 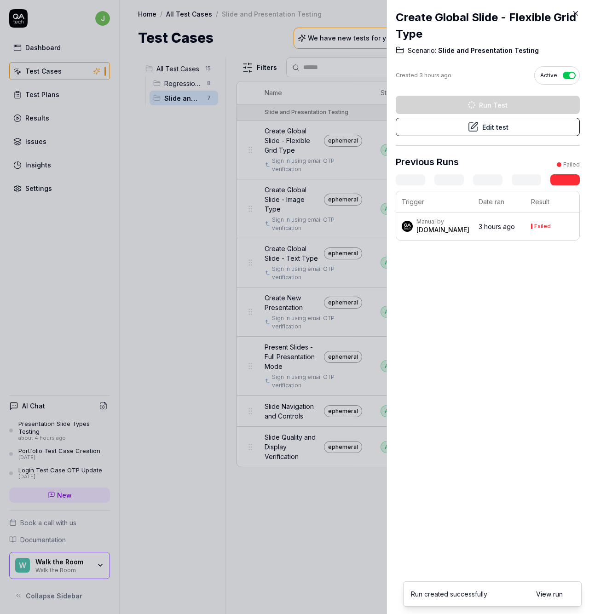 I want to click on h3: Previous Runs, so click(x=427, y=162).